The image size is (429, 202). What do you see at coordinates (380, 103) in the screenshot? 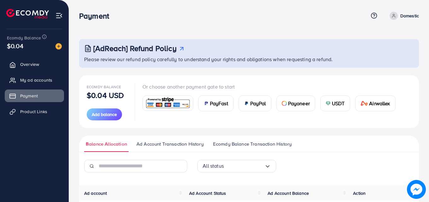
I see `span: Airwallex` at bounding box center [380, 103].